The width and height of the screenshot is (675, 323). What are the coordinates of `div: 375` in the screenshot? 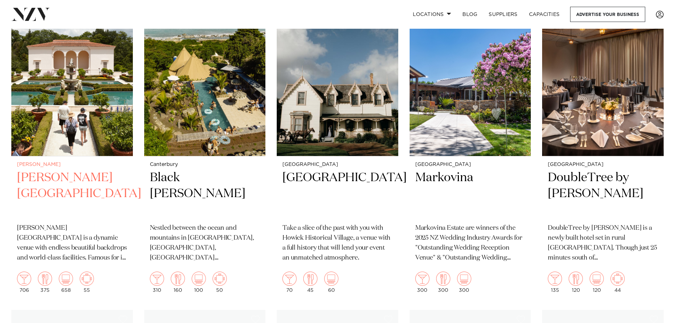 It's located at (45, 282).